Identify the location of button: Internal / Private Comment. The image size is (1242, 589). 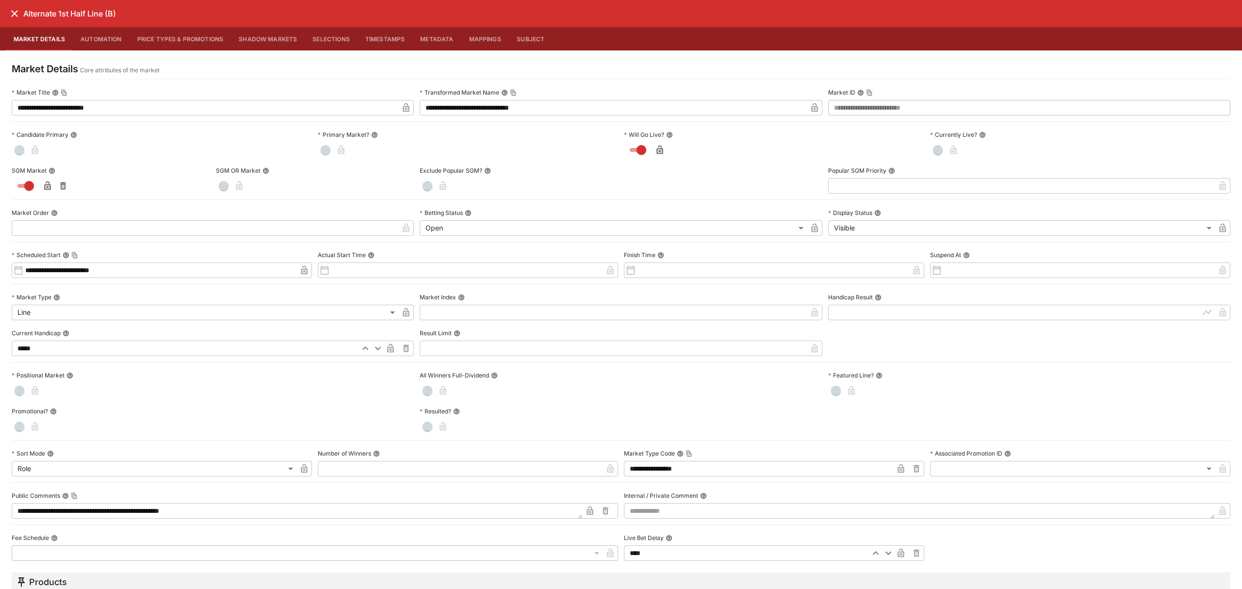
(703, 496).